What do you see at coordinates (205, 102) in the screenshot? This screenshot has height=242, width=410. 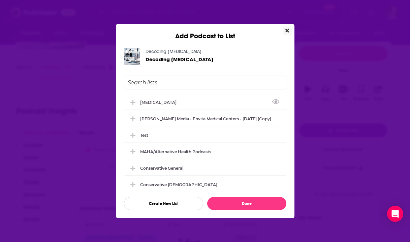 I see `div: Breast Cancer` at bounding box center [205, 102].